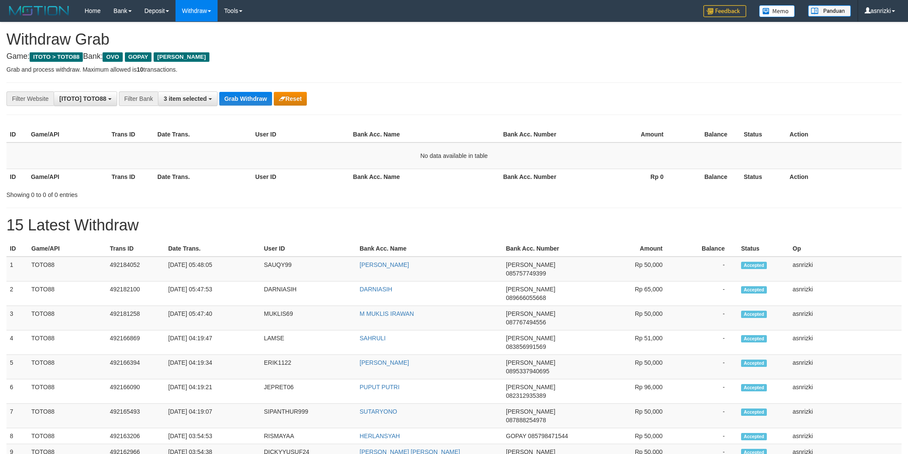  I want to click on td: 4, so click(17, 342).